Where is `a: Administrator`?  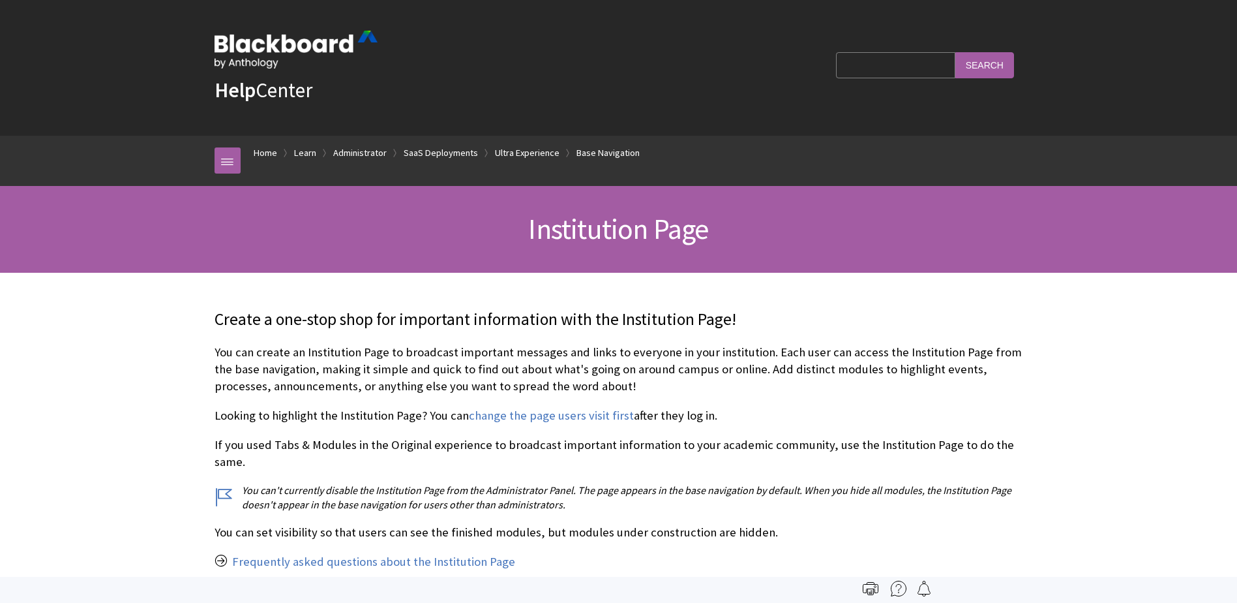 a: Administrator is located at coordinates (360, 153).